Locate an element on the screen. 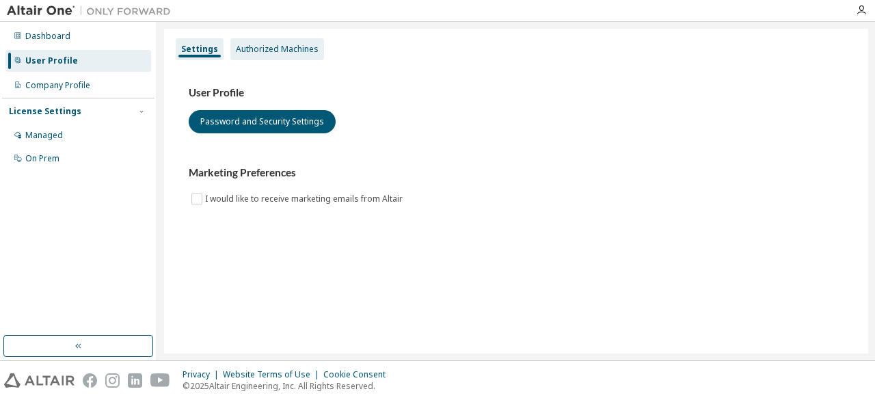 Image resolution: width=875 pixels, height=400 pixels. div: Settings is located at coordinates (200, 49).